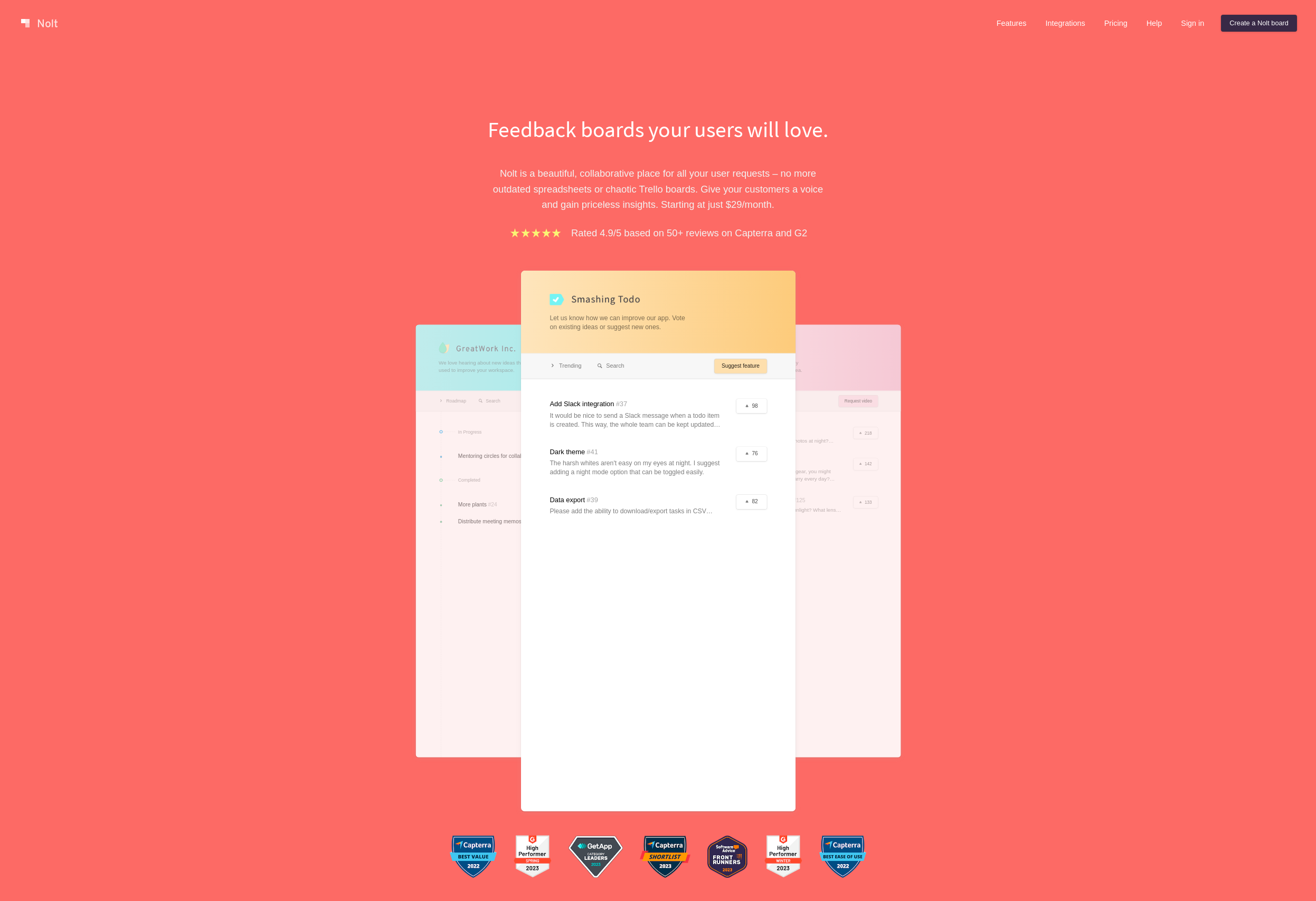  I want to click on h1: Feedback boards your users will love., so click(658, 129).